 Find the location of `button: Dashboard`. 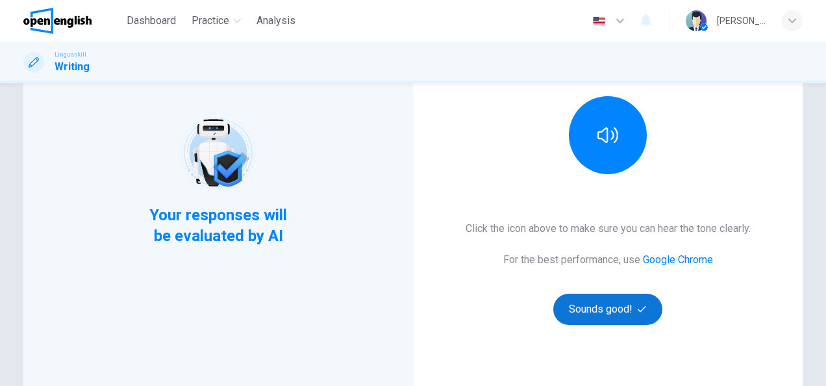

button: Dashboard is located at coordinates (151, 21).